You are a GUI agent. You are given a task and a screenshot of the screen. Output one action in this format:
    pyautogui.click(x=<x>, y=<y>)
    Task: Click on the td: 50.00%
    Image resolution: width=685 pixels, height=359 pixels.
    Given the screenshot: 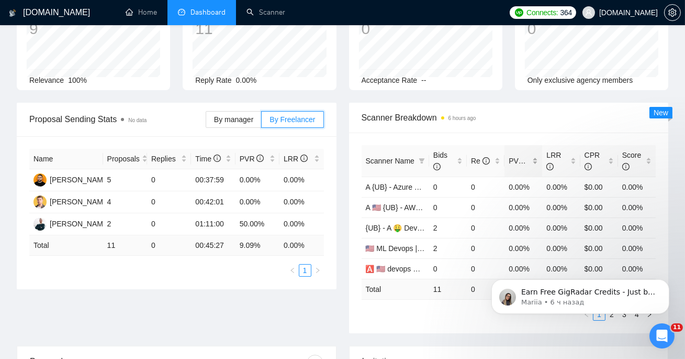 What is the action you would take?
    pyautogui.click(x=258, y=224)
    